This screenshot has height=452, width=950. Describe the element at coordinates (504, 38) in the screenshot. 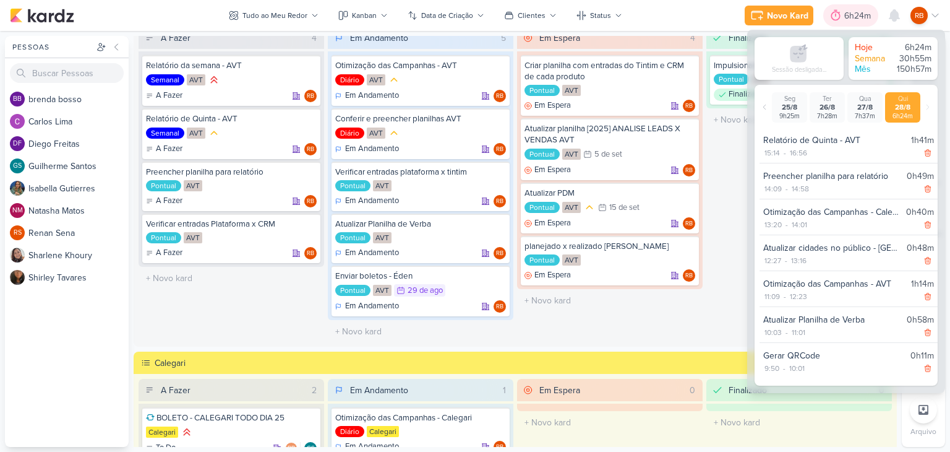

I see `div: 5` at that location.